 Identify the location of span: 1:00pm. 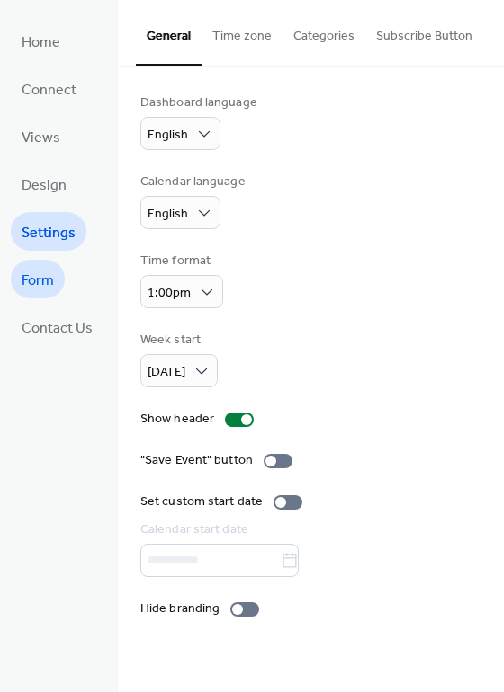
(169, 293).